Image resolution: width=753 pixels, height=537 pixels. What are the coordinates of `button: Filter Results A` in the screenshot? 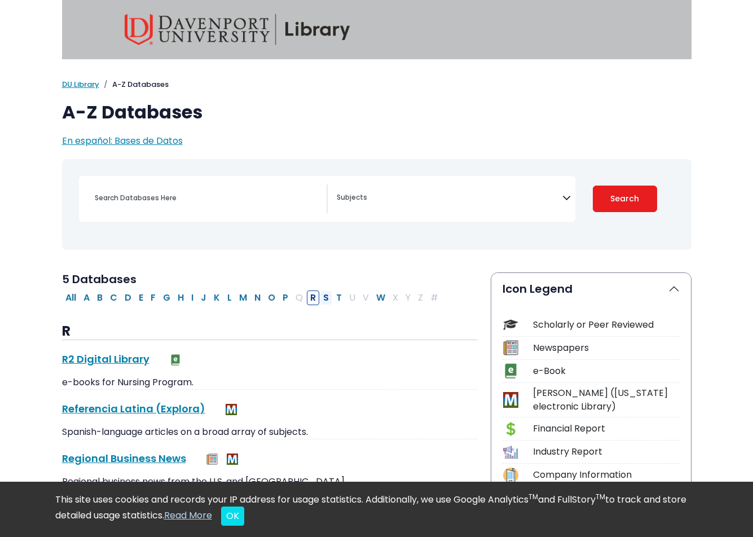 It's located at (86, 298).